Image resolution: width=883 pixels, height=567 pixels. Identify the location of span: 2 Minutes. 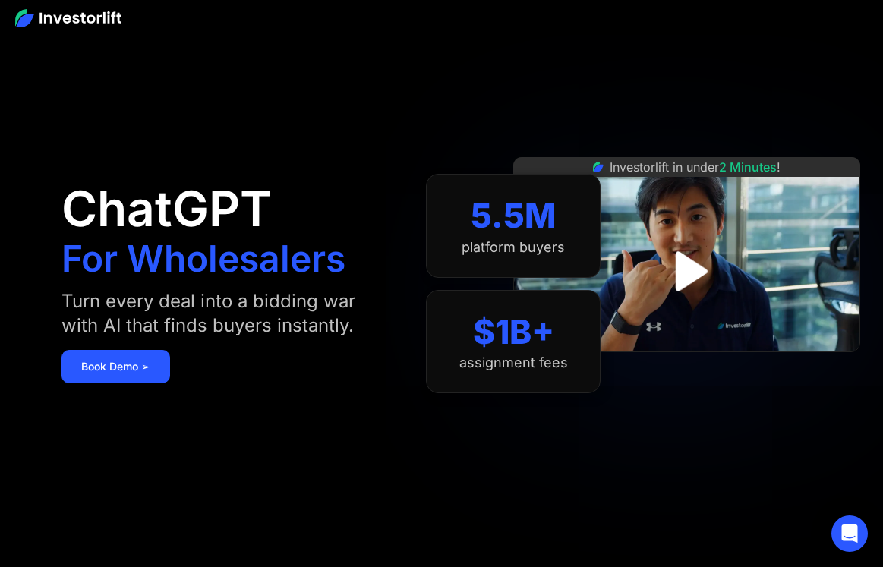
(748, 167).